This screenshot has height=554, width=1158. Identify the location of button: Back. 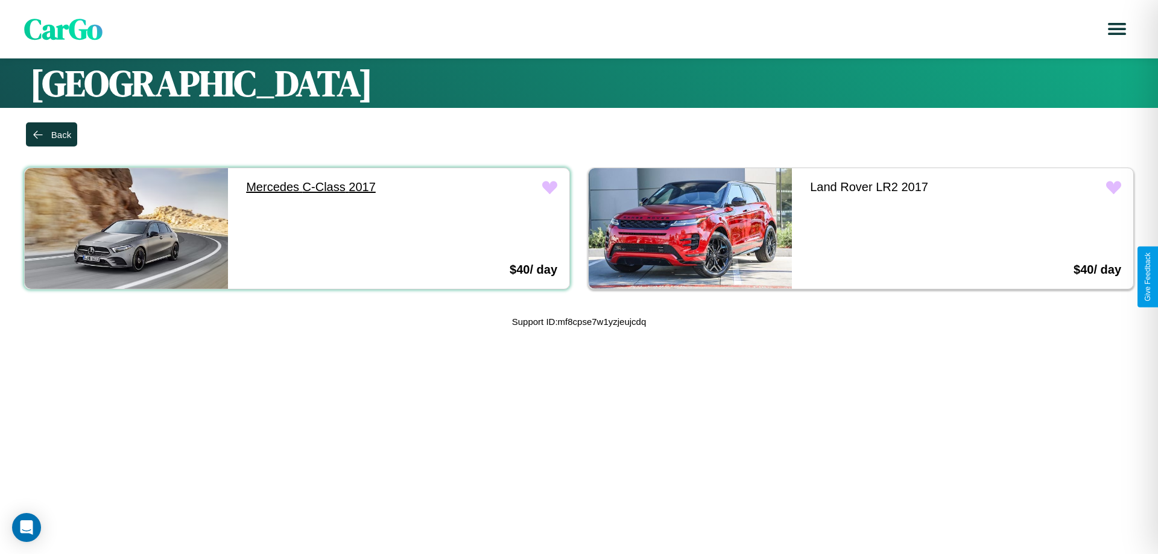
(51, 134).